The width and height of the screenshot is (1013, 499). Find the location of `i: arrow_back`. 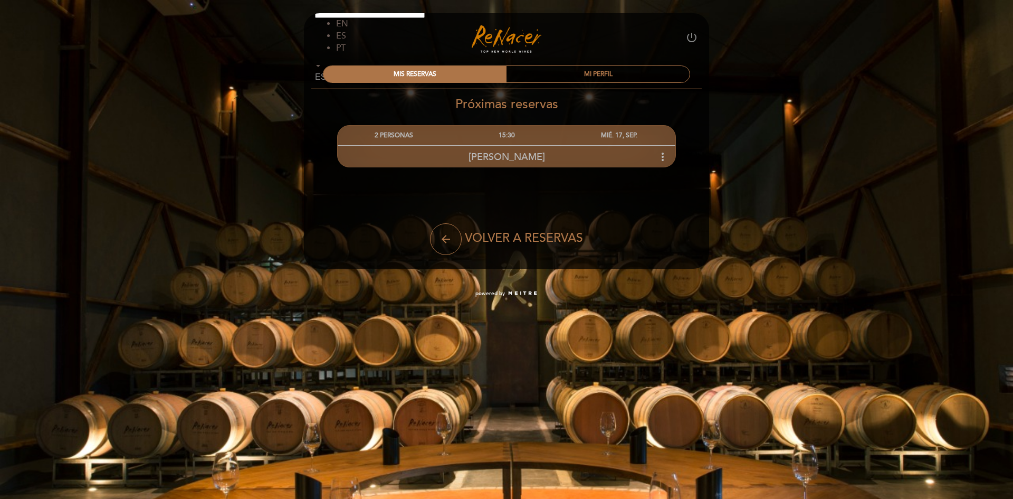

i: arrow_back is located at coordinates (446, 239).